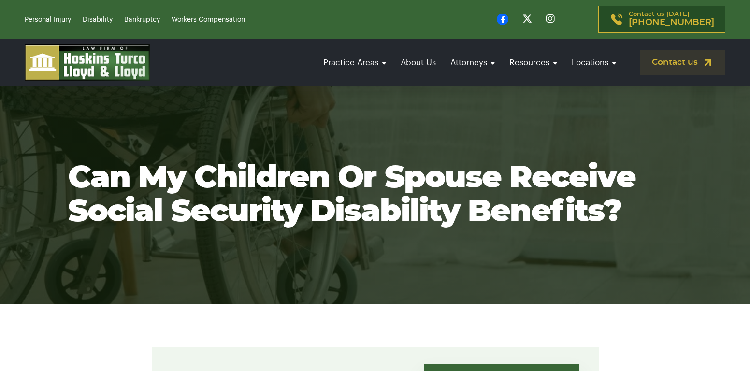 The image size is (750, 371). I want to click on a: About Us, so click(418, 62).